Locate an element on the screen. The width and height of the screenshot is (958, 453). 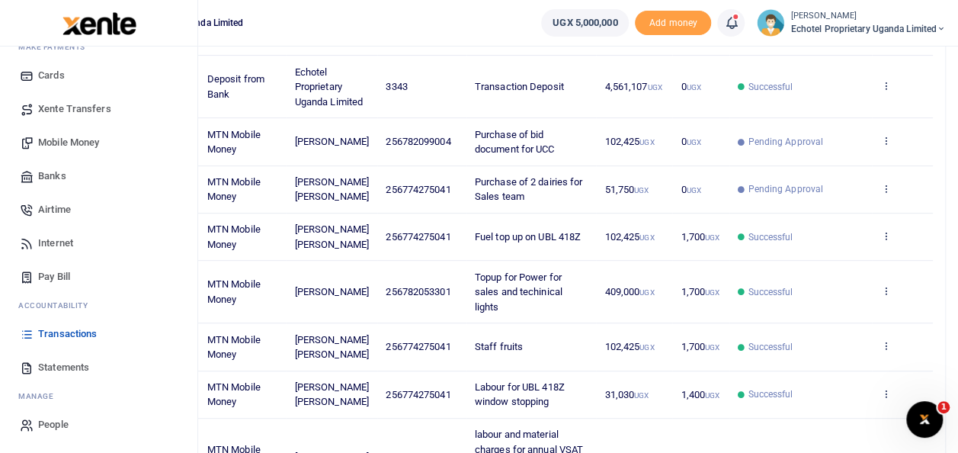
li: Wallet ballance is located at coordinates (585, 23).